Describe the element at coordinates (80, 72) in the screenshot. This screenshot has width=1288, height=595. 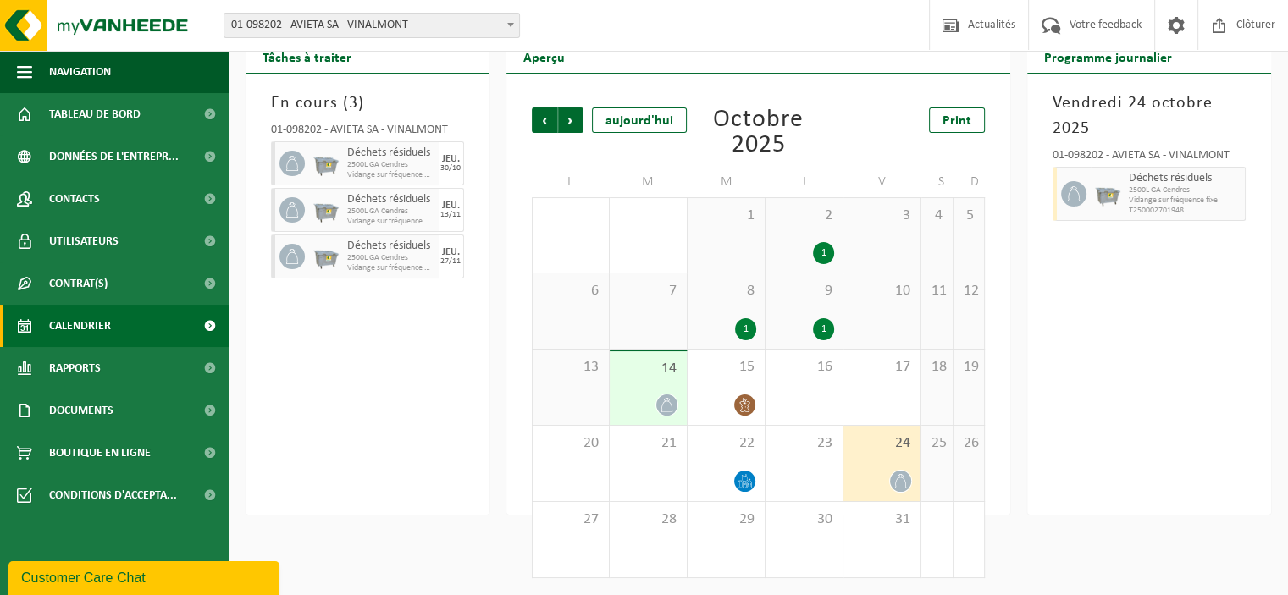
I see `span: Navigation` at that location.